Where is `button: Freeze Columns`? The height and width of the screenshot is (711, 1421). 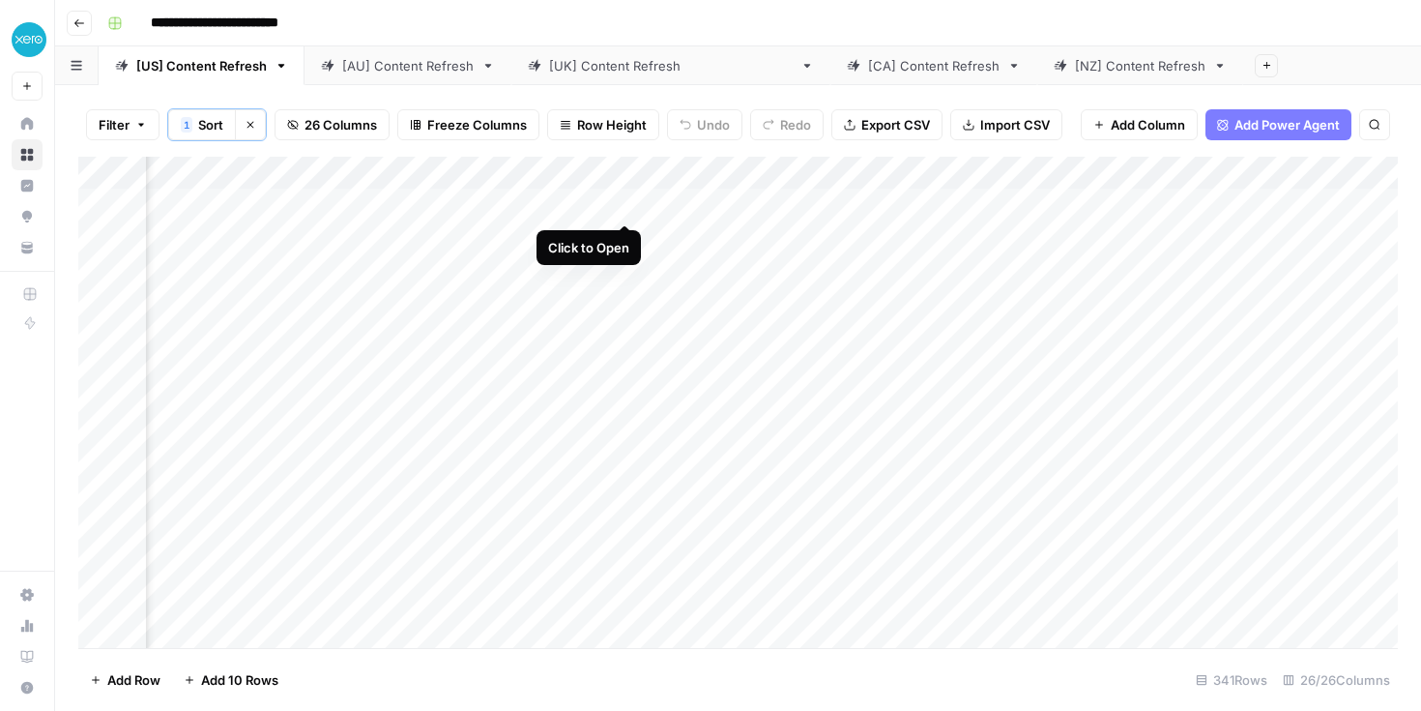 button: Freeze Columns is located at coordinates (468, 125).